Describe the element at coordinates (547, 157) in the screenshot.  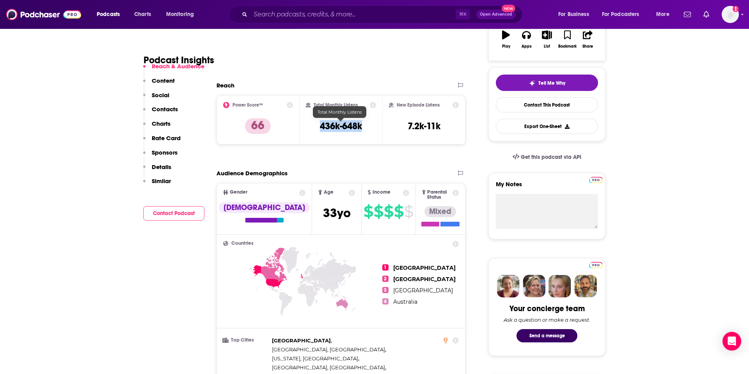
I see `a: Get this podcast via API` at that location.